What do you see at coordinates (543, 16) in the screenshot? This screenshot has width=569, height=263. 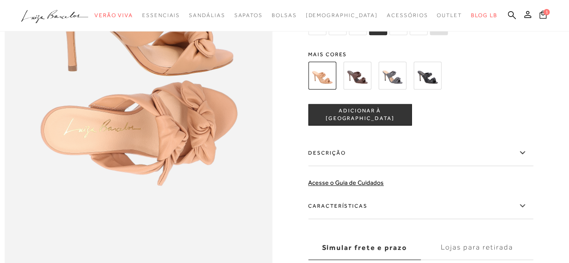 I see `button: 1` at bounding box center [543, 16].